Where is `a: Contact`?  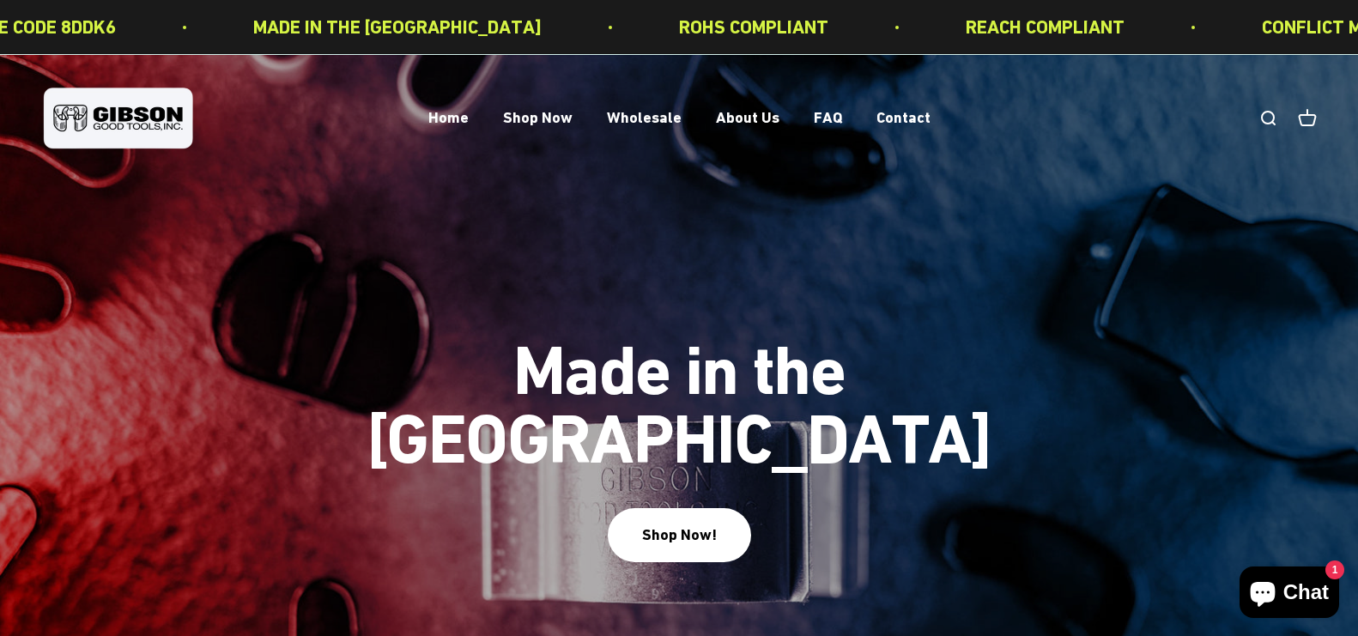 a: Contact is located at coordinates (903, 118).